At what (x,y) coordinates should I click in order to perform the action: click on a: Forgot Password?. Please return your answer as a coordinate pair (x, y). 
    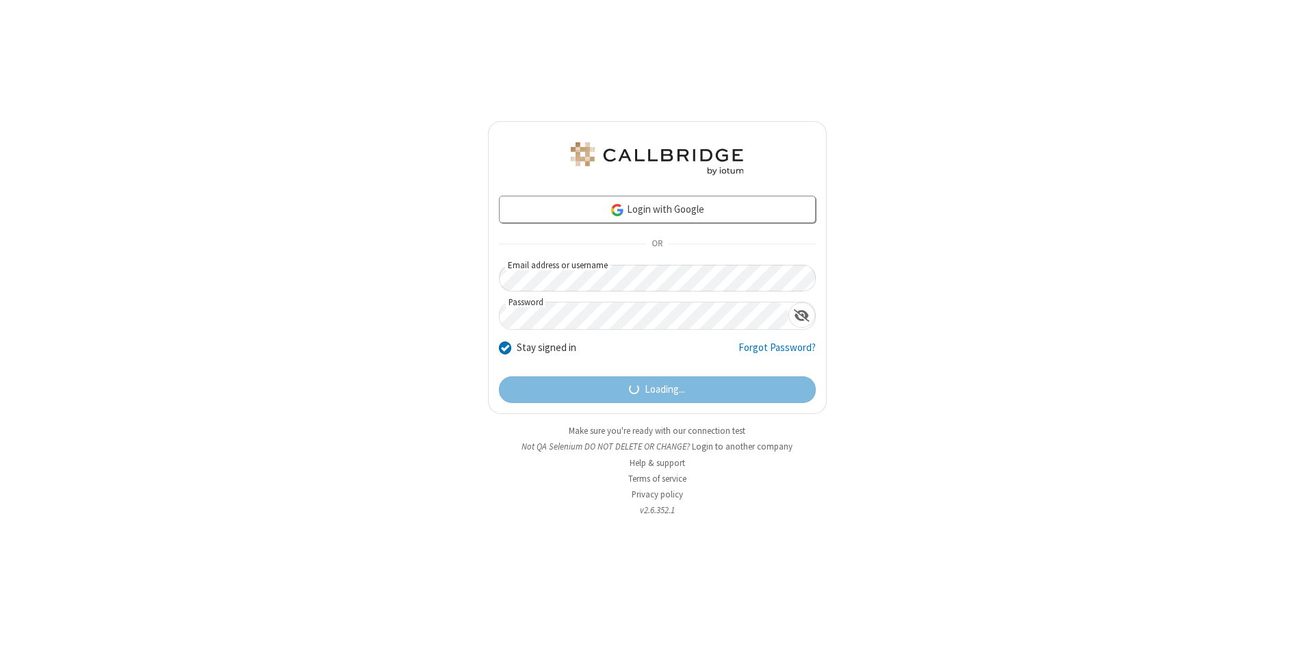
    Looking at the image, I should click on (777, 353).